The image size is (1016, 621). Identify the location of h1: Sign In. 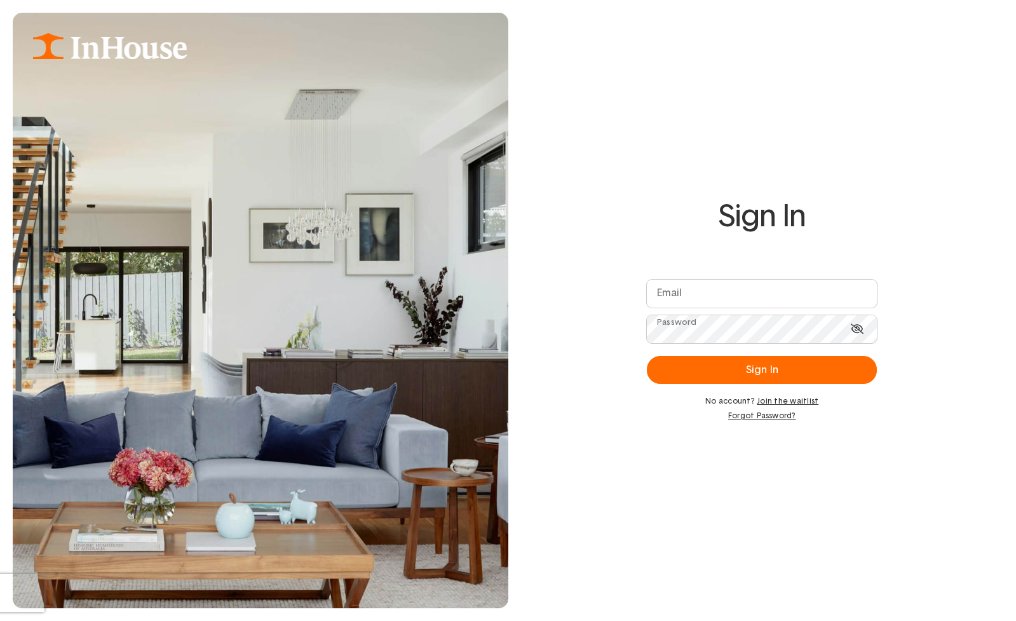
(762, 217).